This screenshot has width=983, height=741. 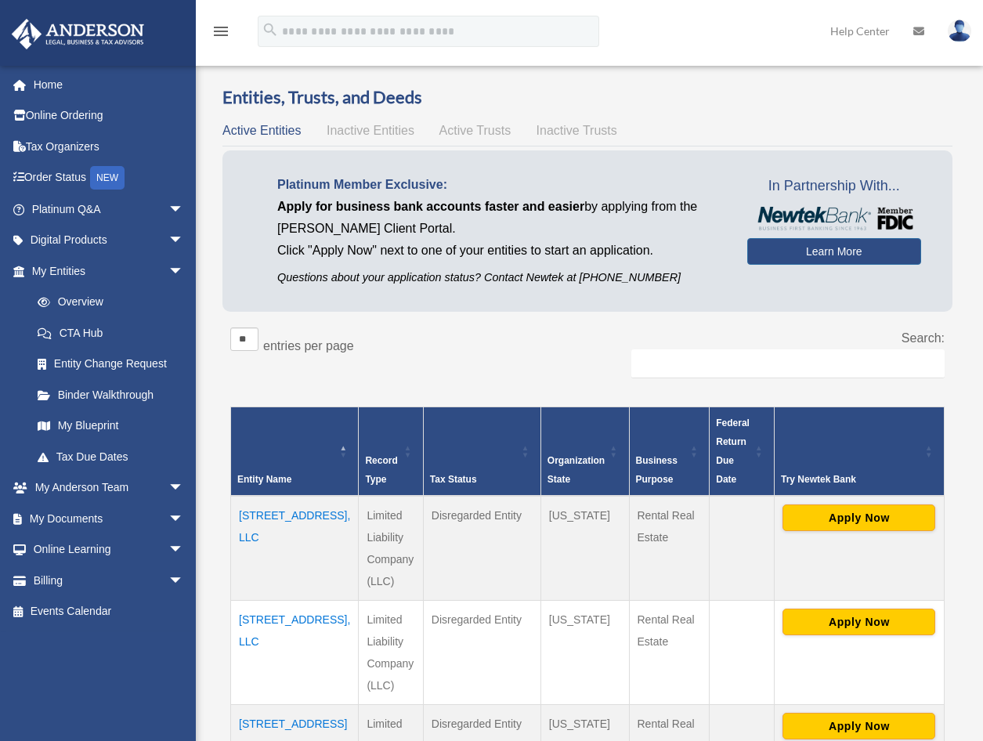 What do you see at coordinates (109, 209) in the screenshot?
I see `a: Platinum Q&Aarrow_drop_down` at bounding box center [109, 209].